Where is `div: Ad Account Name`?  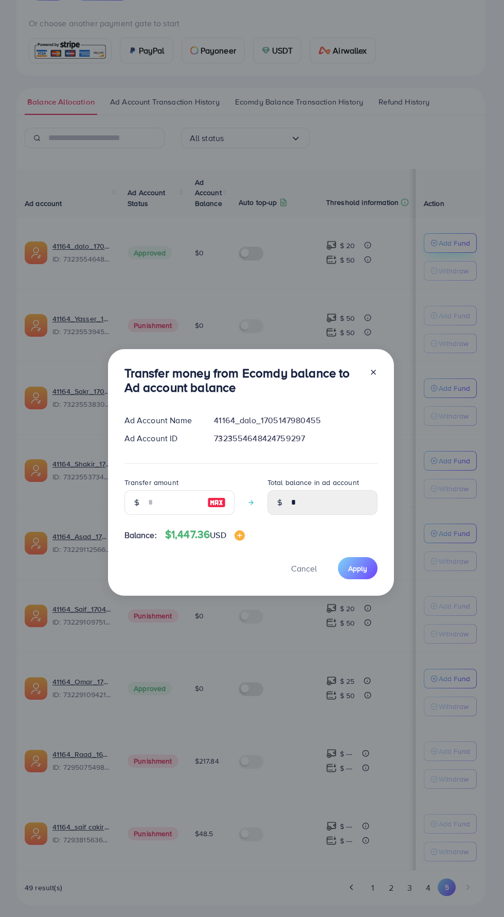 div: Ad Account Name is located at coordinates (161, 420).